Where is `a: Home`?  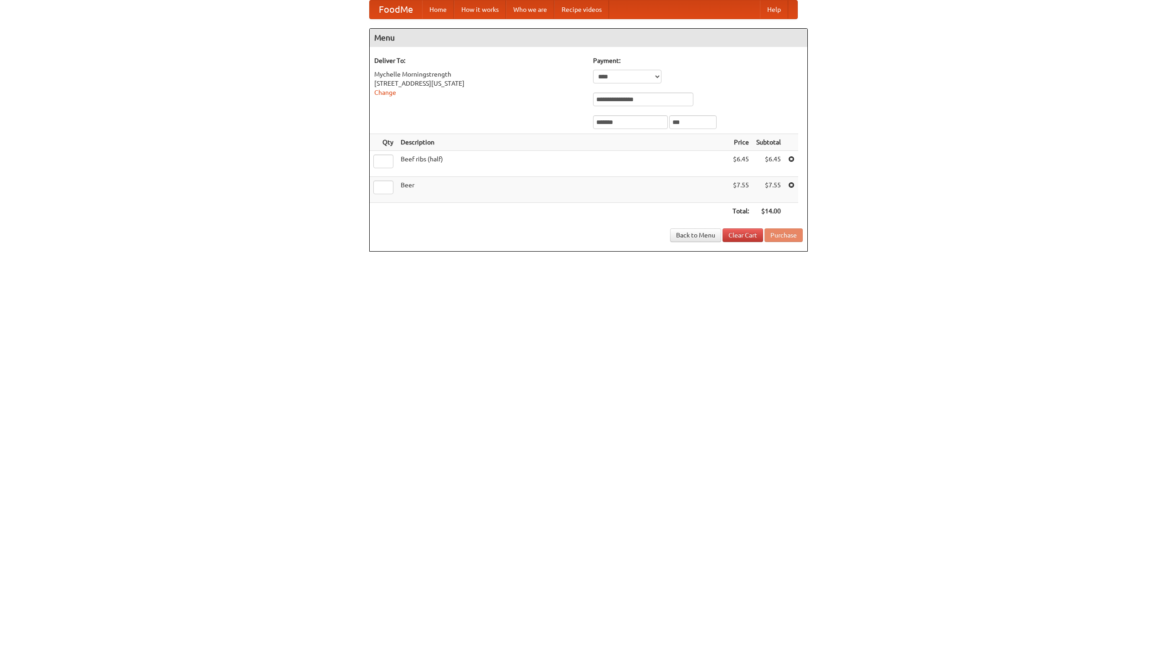
a: Home is located at coordinates (438, 10).